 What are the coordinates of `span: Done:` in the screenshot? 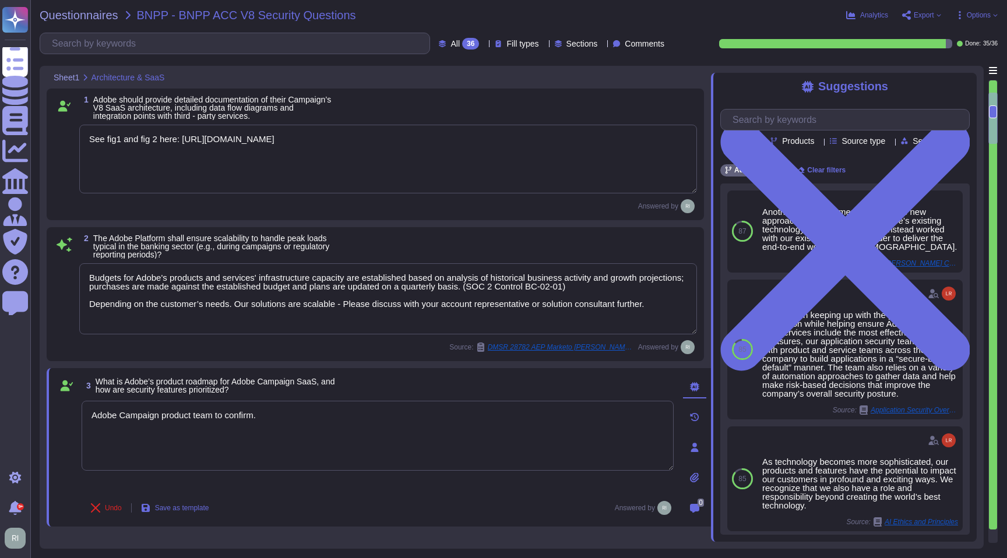 It's located at (972, 44).